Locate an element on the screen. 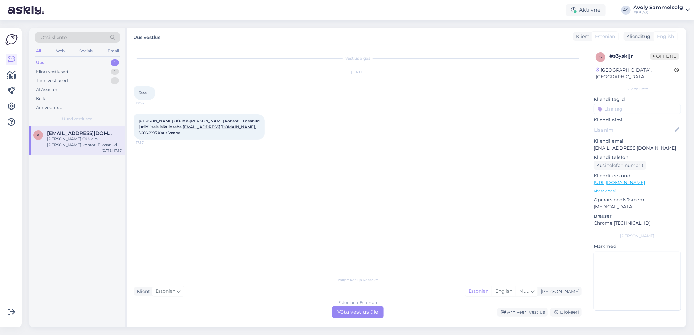 The image size is (694, 335). div: Uus is located at coordinates (40, 63).